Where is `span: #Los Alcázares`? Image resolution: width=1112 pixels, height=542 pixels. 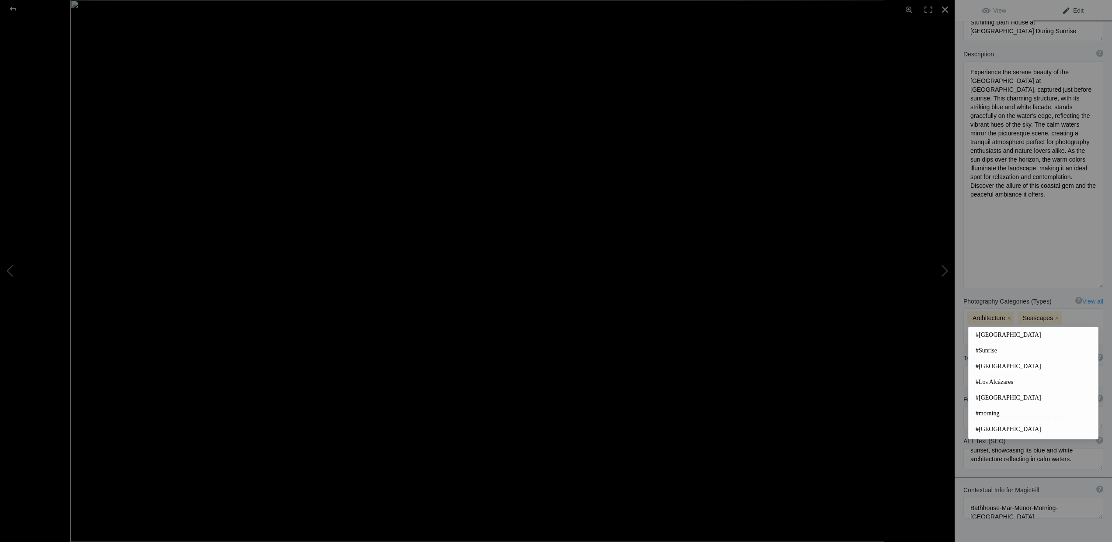
span: #Los Alcázares is located at coordinates (1033, 382).